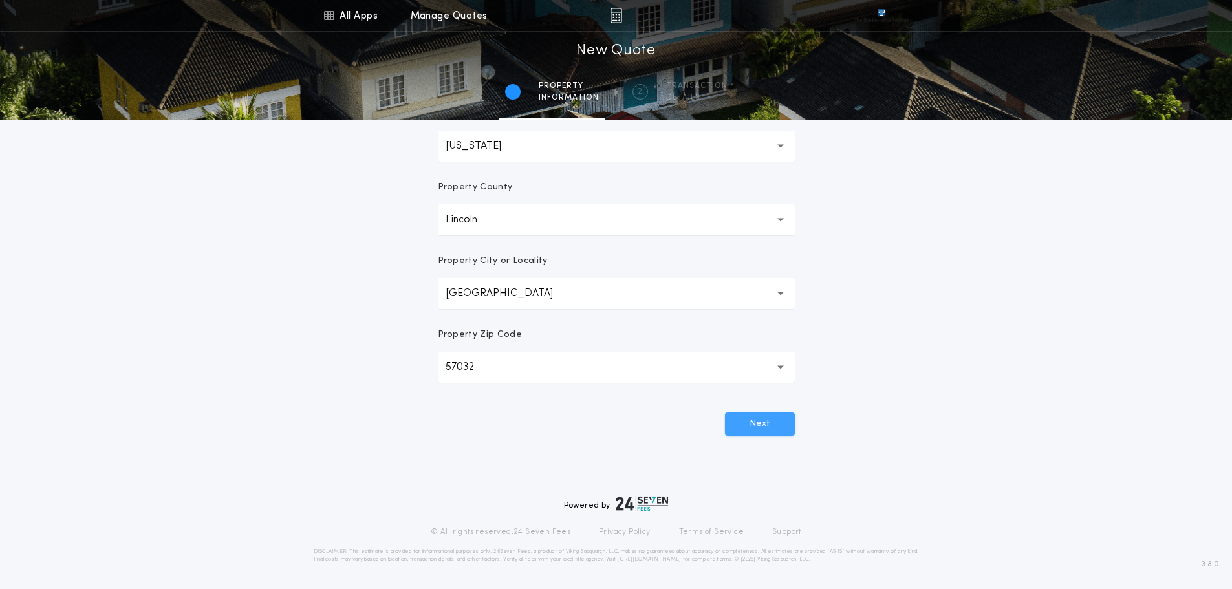 The width and height of the screenshot is (1232, 589). Describe the element at coordinates (1210, 564) in the screenshot. I see `span: 3.8.0` at that location.